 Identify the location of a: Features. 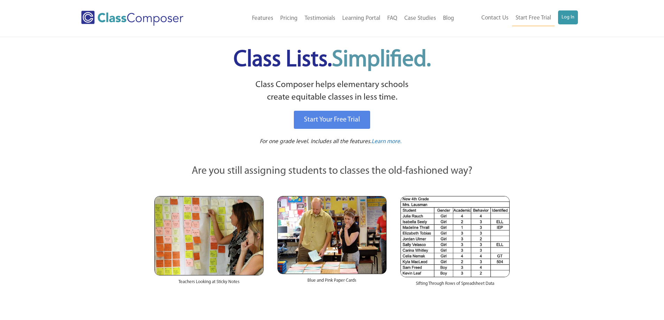
(262, 18).